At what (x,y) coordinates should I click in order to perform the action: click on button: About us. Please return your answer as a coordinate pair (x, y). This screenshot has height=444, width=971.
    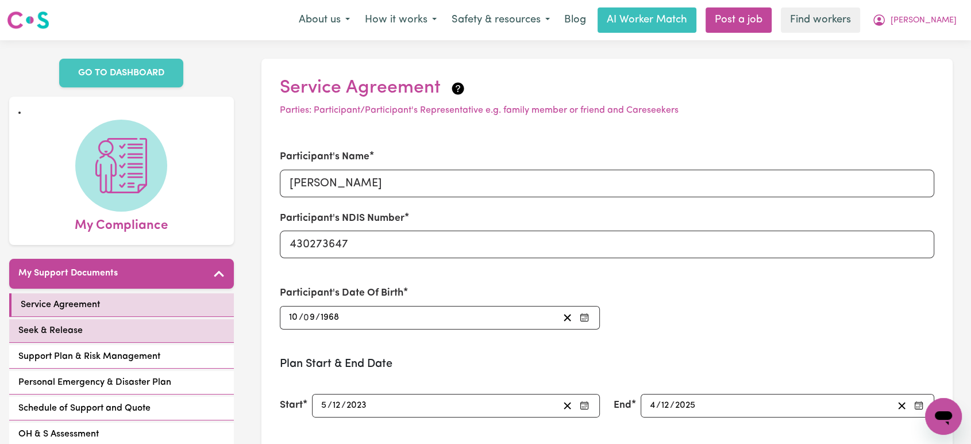
    Looking at the image, I should click on (324, 20).